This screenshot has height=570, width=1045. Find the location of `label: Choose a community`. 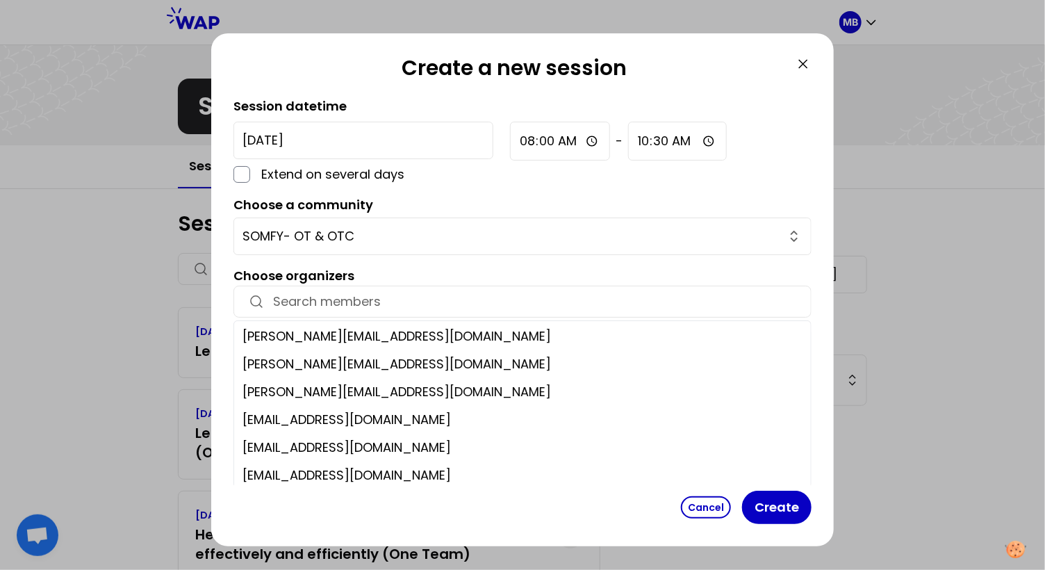

label: Choose a community is located at coordinates (303, 204).